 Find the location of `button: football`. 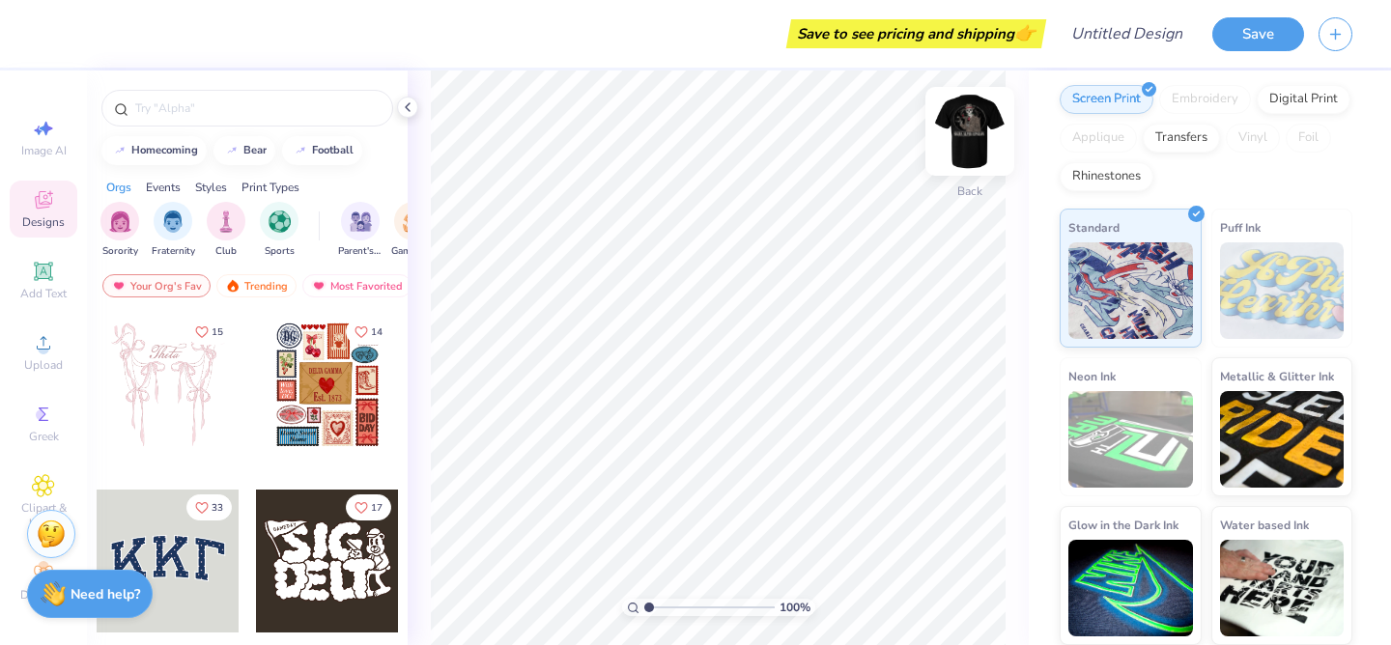

button: football is located at coordinates (322, 151).